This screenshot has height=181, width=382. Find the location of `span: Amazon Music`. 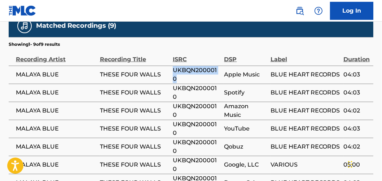

span: Amazon Music is located at coordinates (245, 111).